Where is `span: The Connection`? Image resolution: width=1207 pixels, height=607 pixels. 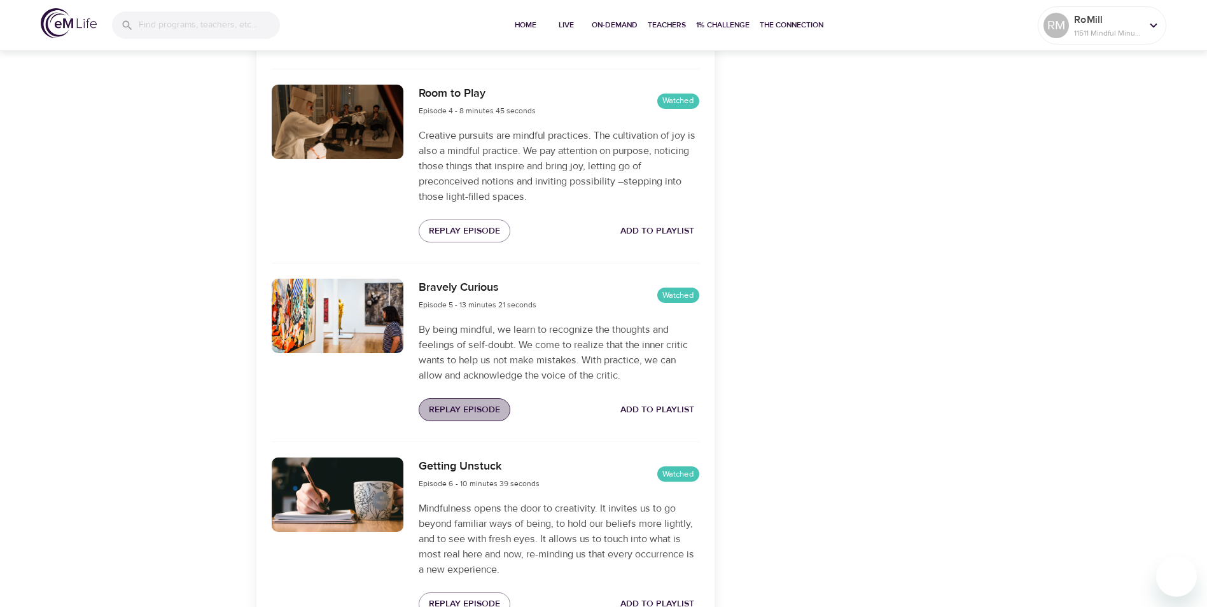 span: The Connection is located at coordinates (791, 25).